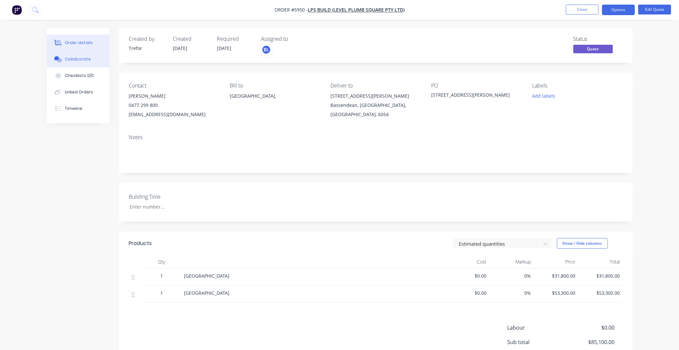 The width and height of the screenshot is (679, 350). Describe the element at coordinates (78, 109) in the screenshot. I see `button: Timeline` at that location.